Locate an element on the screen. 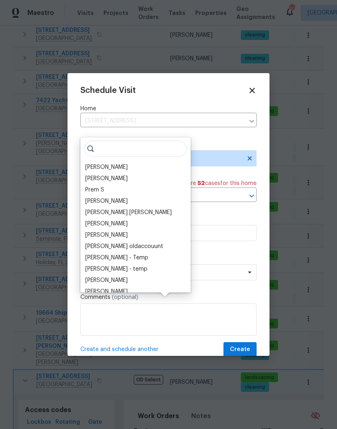  button: Open is located at coordinates (252, 196).